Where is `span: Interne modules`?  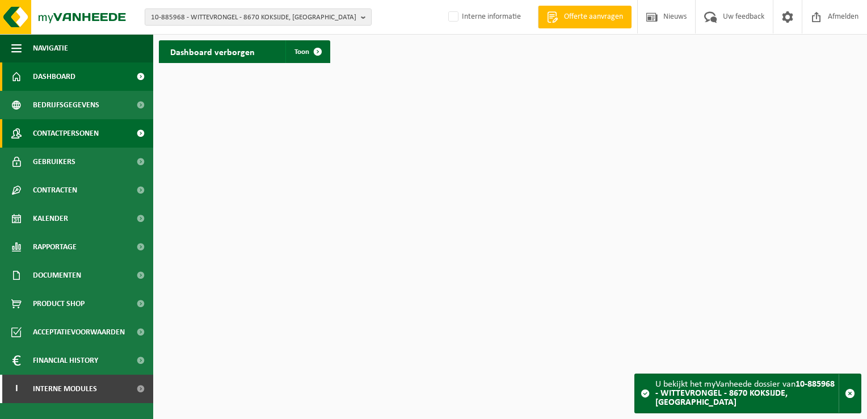
span: Interne modules is located at coordinates (65, 389).